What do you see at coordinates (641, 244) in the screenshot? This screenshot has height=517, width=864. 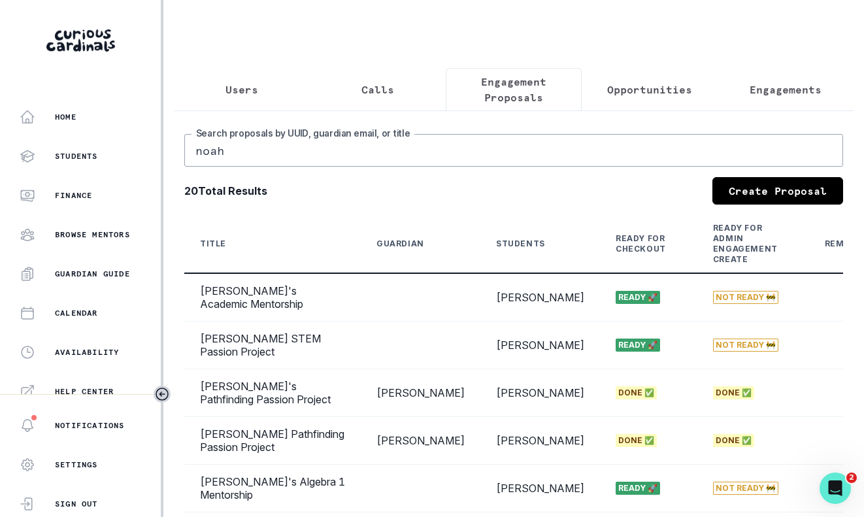 I see `div: Ready for Checkout` at bounding box center [641, 244].